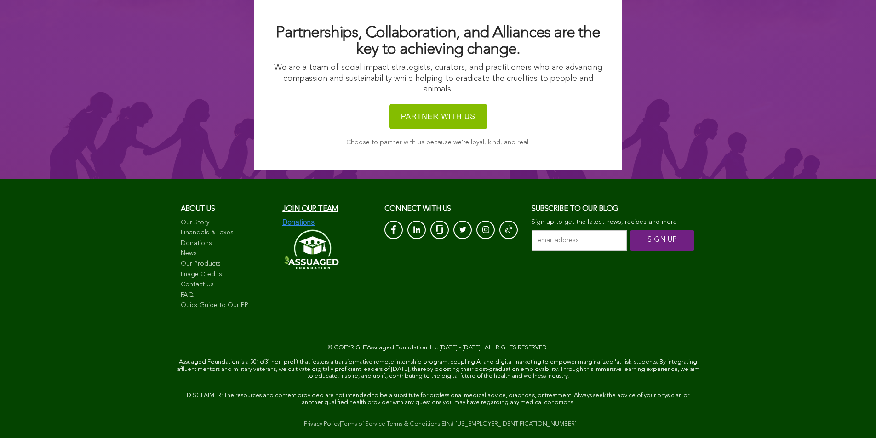 The image size is (876, 438). I want to click on a: Quick Guide to Our PP, so click(227, 306).